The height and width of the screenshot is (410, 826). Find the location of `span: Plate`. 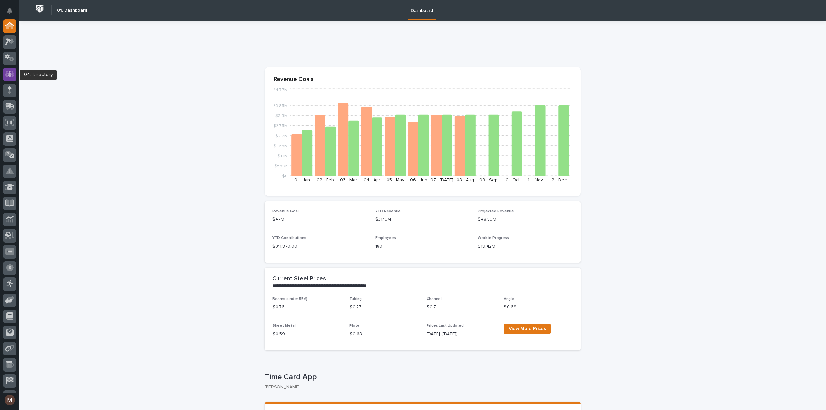

span: Plate is located at coordinates (354, 326).